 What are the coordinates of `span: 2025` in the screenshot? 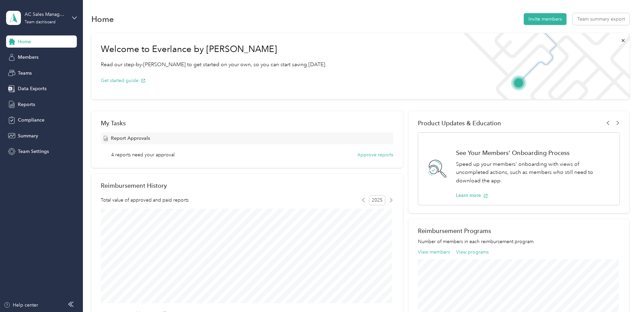 It's located at (377, 200).